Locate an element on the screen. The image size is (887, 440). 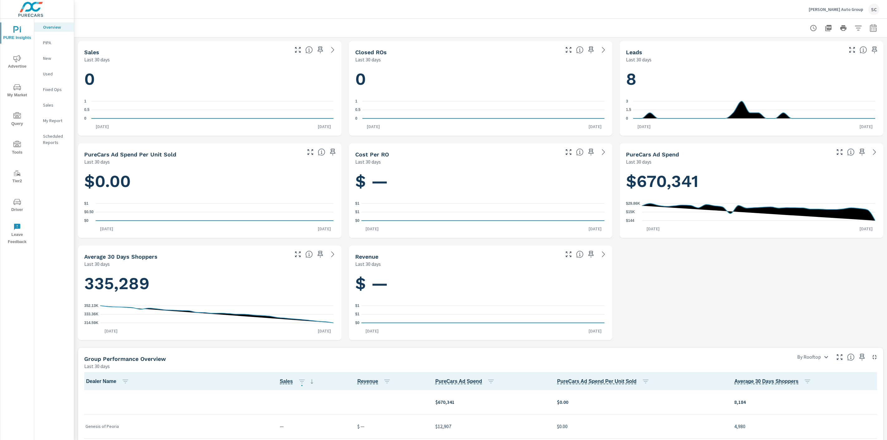
span: Sales is located at coordinates (297, 382).